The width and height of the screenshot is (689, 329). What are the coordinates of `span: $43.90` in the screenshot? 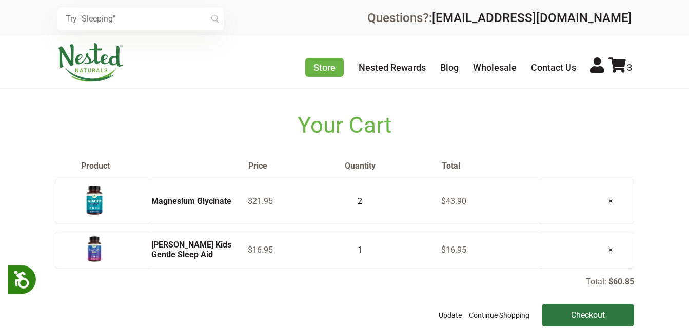 It's located at (454, 201).